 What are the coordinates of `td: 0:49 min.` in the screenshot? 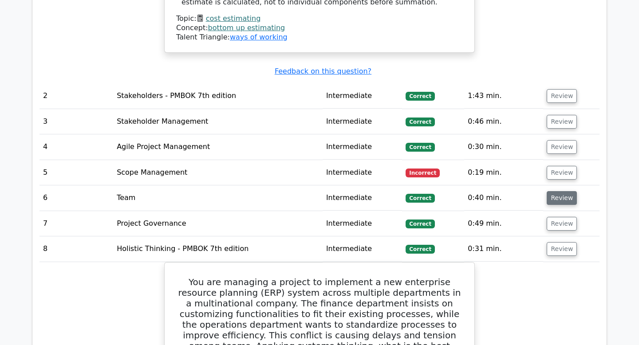 It's located at (504, 224).